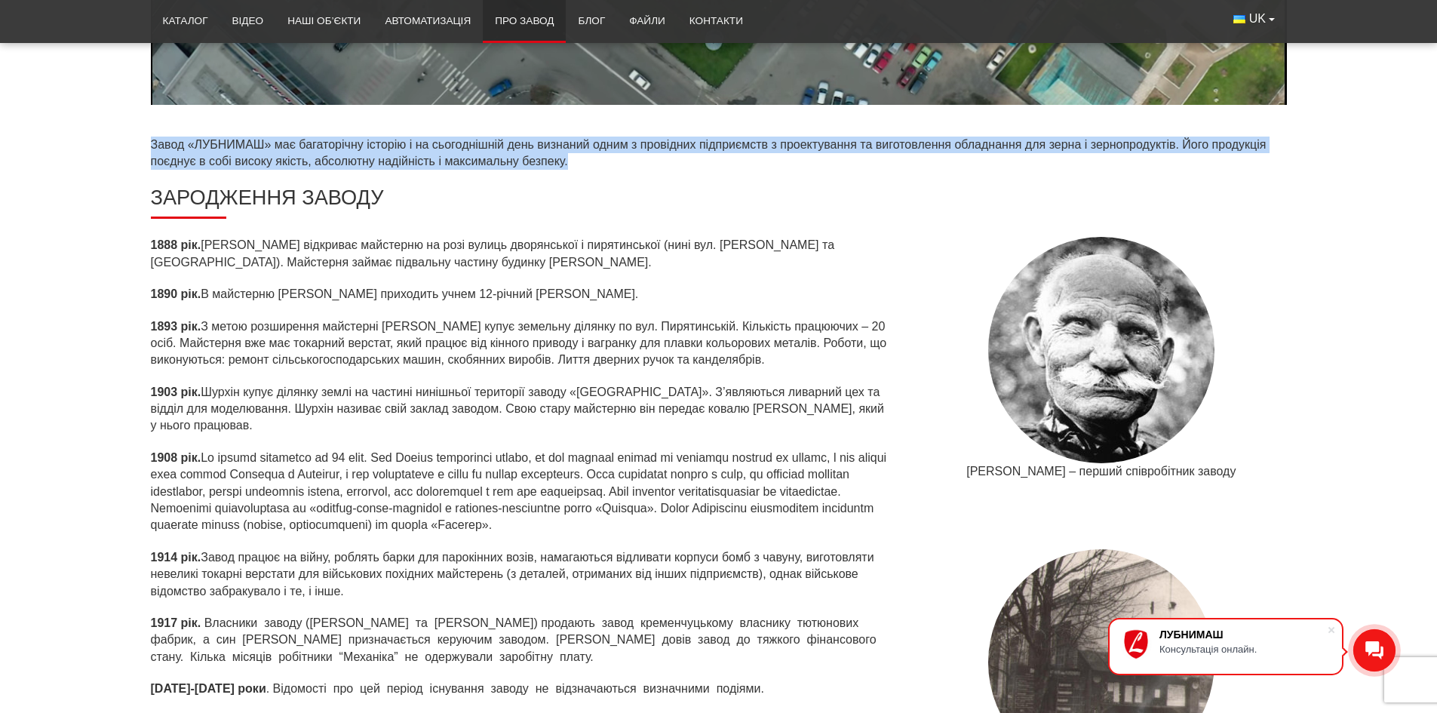 Image resolution: width=1437 pixels, height=713 pixels. Describe the element at coordinates (716, 21) in the screenshot. I see `a: Контакти` at that location.